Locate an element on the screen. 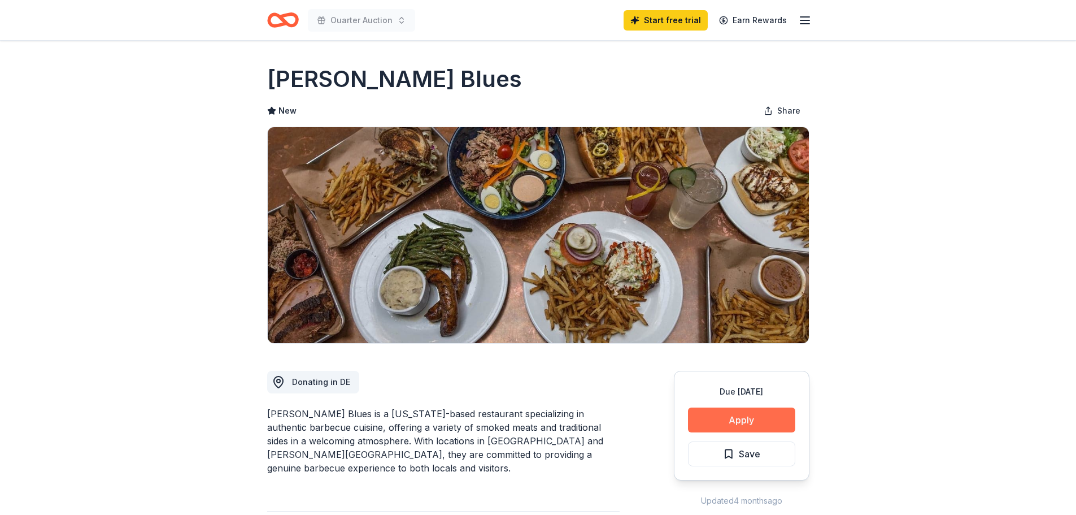  a: Start free trial is located at coordinates (665, 20).